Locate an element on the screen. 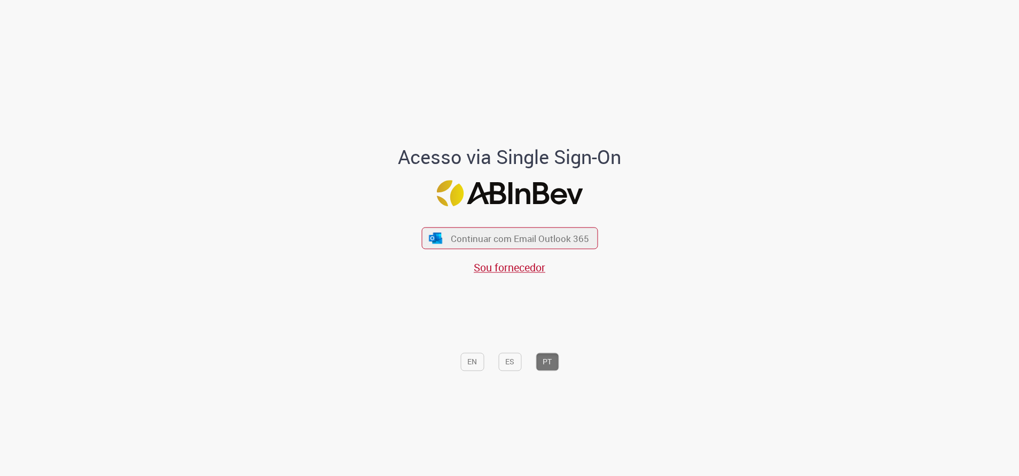 This screenshot has height=476, width=1019. img: ícone Azure/Microsoft 360 is located at coordinates (436, 238).